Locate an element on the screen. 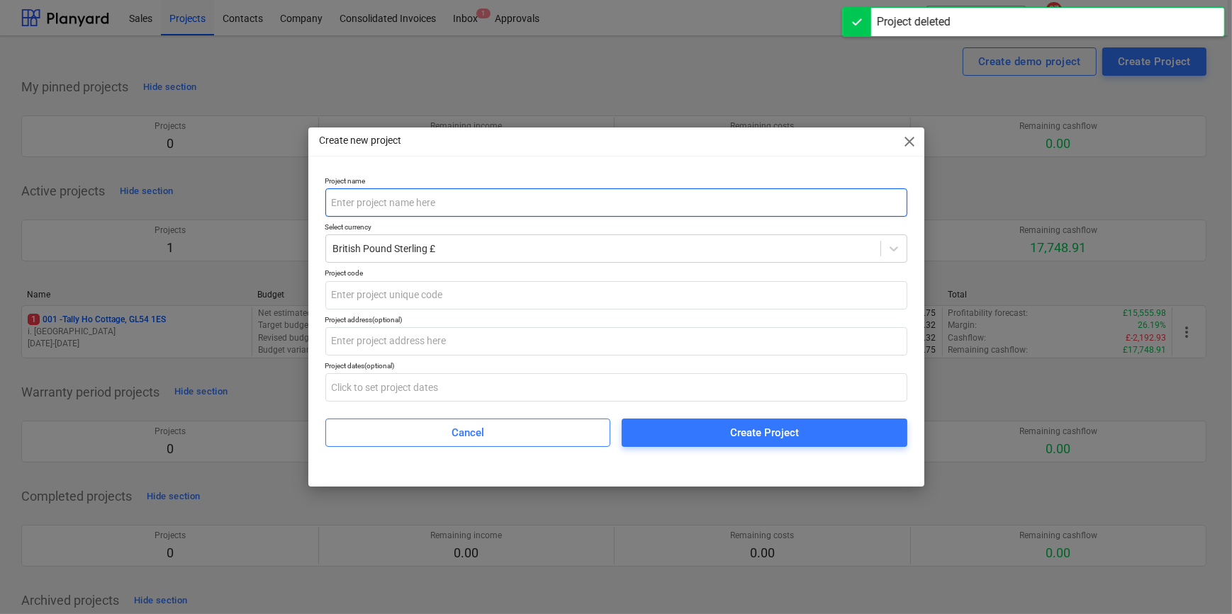 This screenshot has width=1232, height=614. input: Enter project name here is located at coordinates (616, 203).